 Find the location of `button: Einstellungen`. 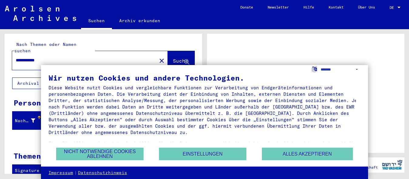

button: Einstellungen is located at coordinates (203, 154).